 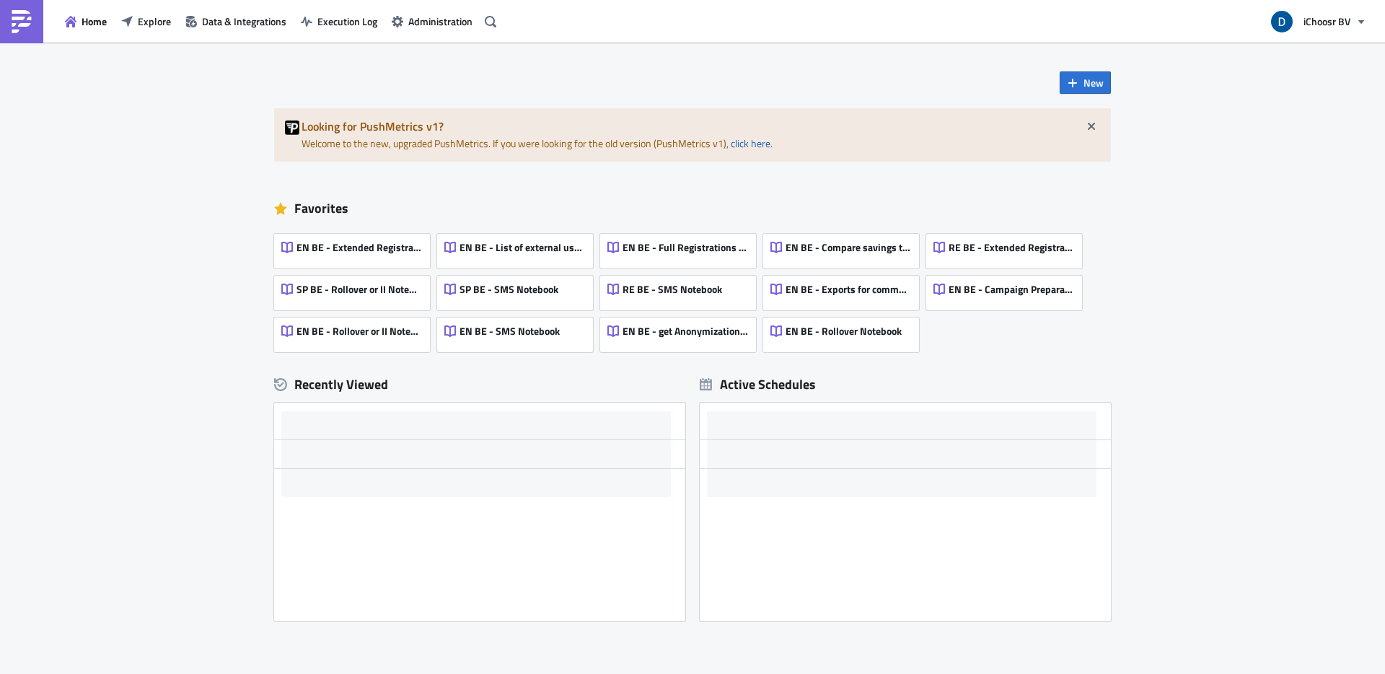 What do you see at coordinates (509, 331) in the screenshot?
I see `span: EN BE - SMS Notebook` at bounding box center [509, 331].